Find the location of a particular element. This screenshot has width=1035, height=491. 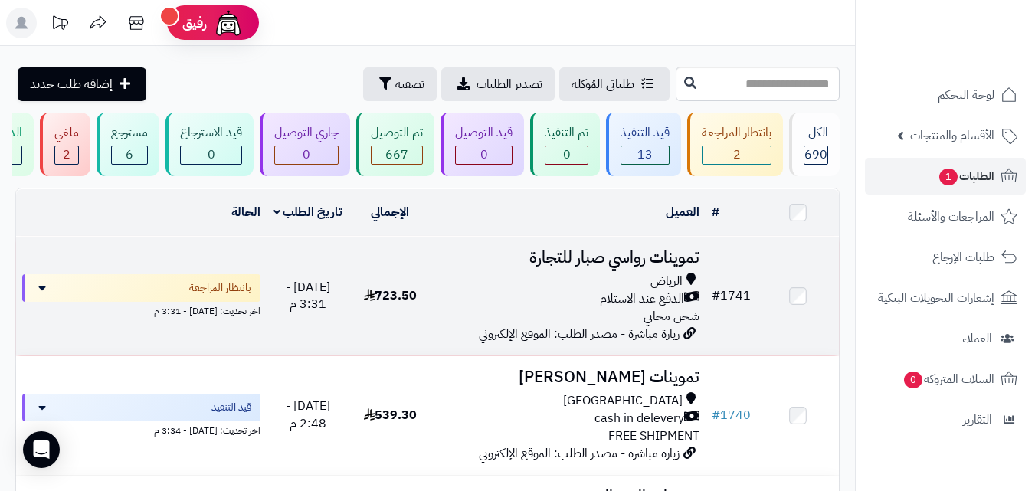

div: 13 is located at coordinates (645, 155).